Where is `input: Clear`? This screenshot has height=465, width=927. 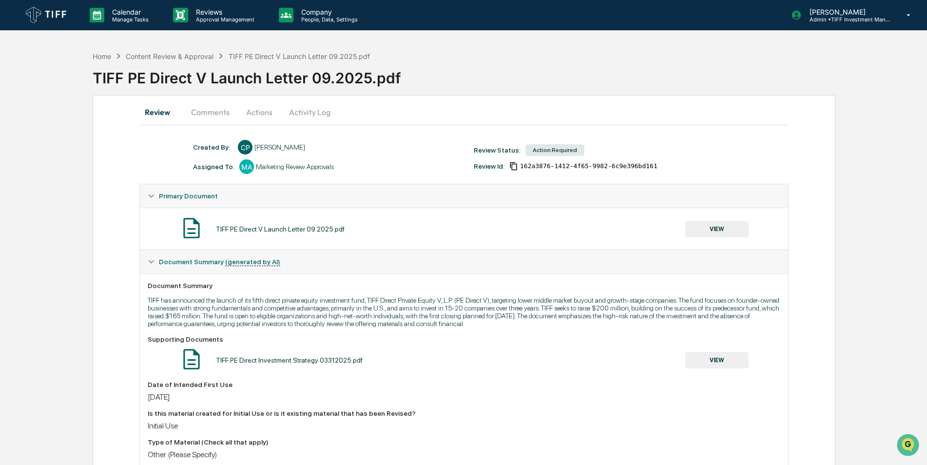
input: Clear is located at coordinates (93, 49).